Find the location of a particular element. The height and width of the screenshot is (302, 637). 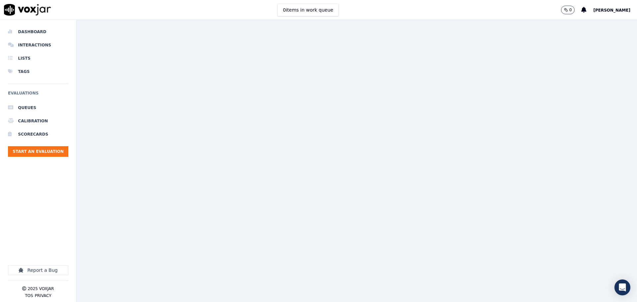

button: Start an Evaluation is located at coordinates (38, 152).